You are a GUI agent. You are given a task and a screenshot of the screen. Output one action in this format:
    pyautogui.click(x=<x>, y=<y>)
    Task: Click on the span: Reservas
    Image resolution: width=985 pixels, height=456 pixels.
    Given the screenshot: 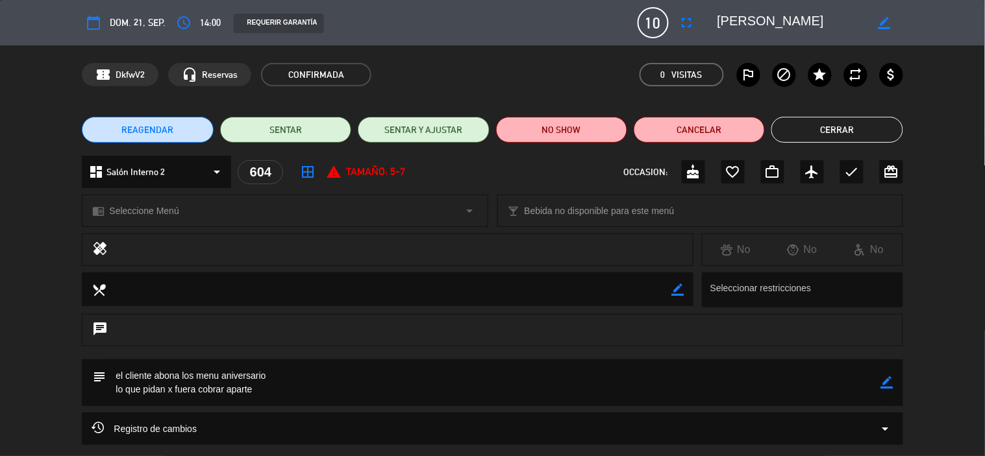 What is the action you would take?
    pyautogui.click(x=219, y=75)
    